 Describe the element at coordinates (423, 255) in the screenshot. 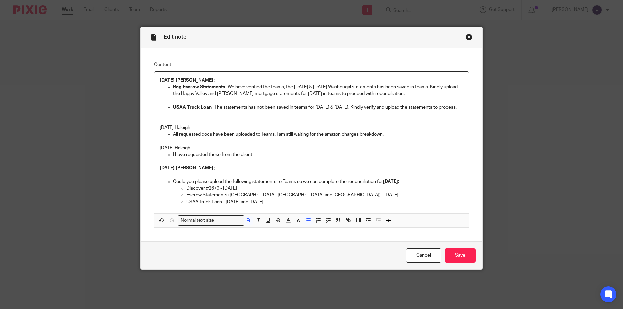

I see `a: Cancel` at that location.